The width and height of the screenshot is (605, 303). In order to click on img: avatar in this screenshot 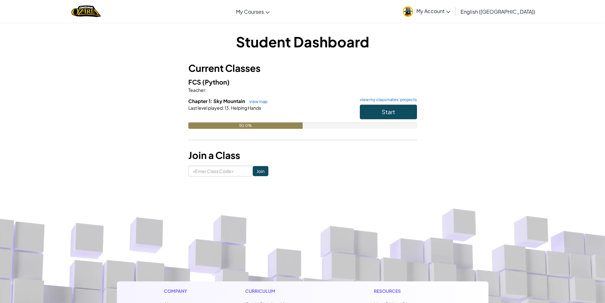, I will do `click(408, 11)`.